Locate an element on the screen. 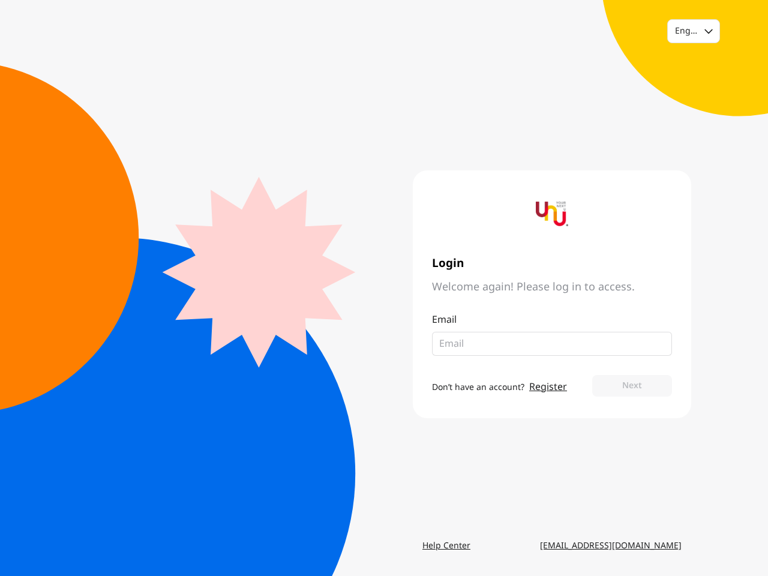 The image size is (768, 576). a: Register is located at coordinates (548, 387).